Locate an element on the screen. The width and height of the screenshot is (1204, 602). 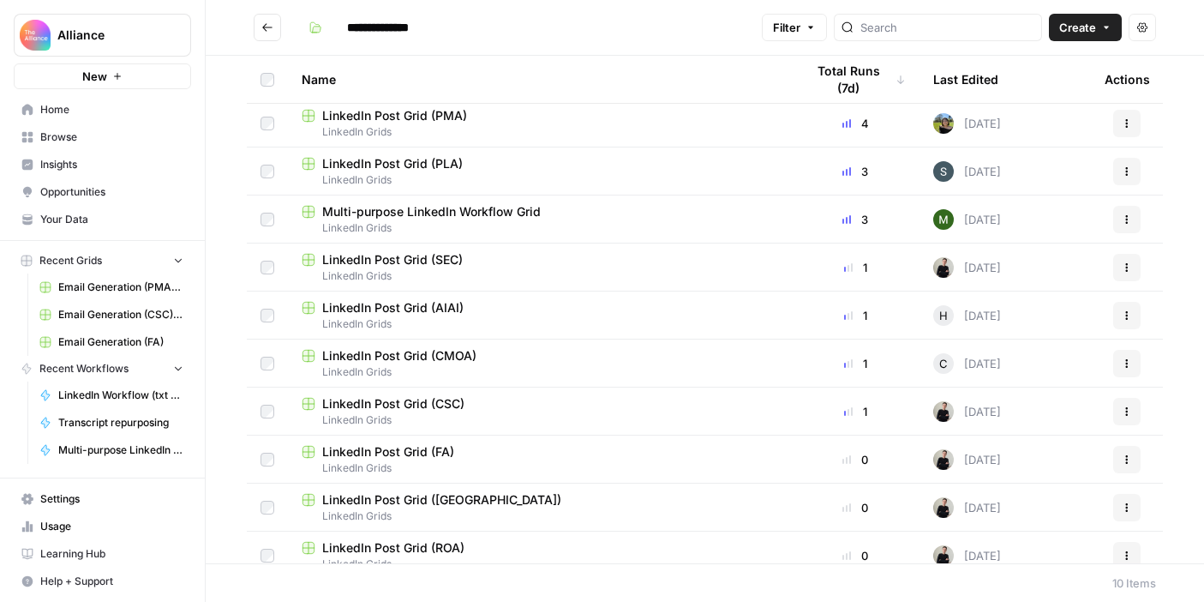
span: Recent Workflows is located at coordinates (84, 369).